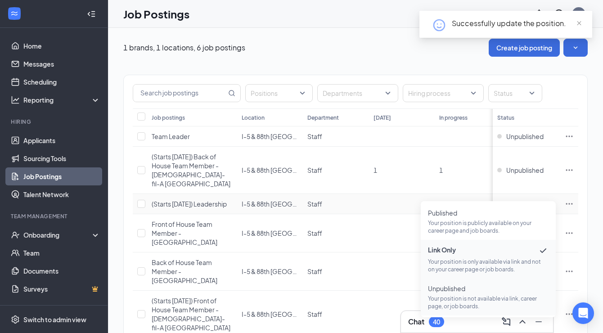 This screenshot has width=603, height=333. I want to click on p: Your position is not available via link, career page, or job boards., so click(488, 302).